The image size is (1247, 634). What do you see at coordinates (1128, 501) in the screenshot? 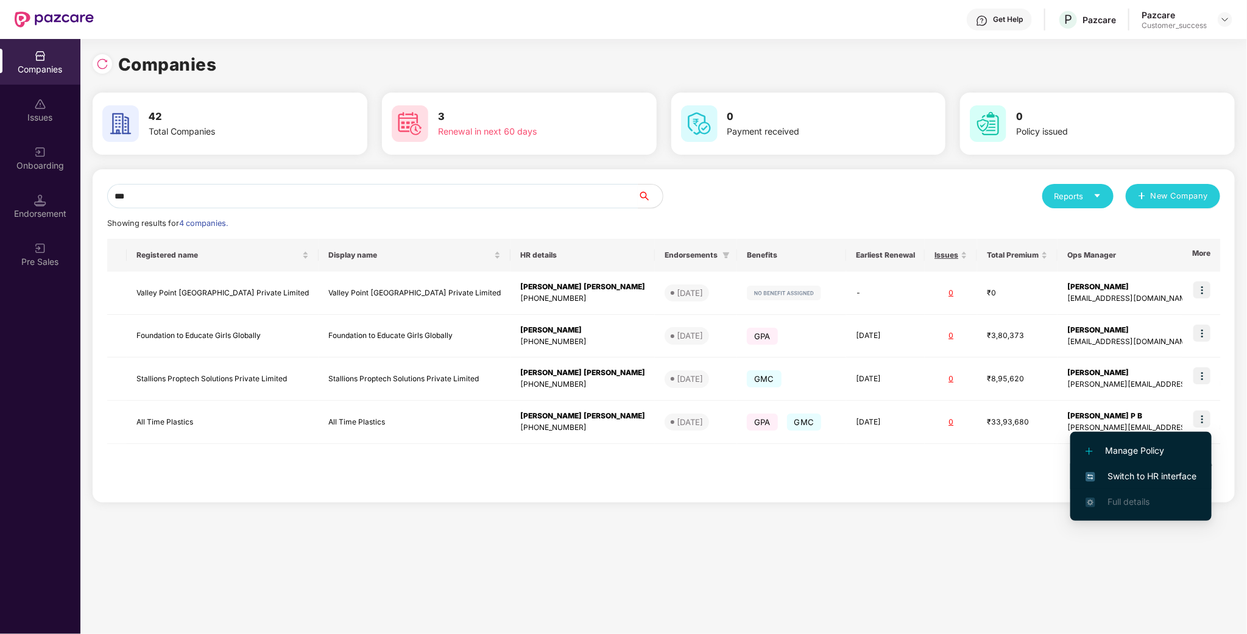
I see `span: Full details` at bounding box center [1128, 501].